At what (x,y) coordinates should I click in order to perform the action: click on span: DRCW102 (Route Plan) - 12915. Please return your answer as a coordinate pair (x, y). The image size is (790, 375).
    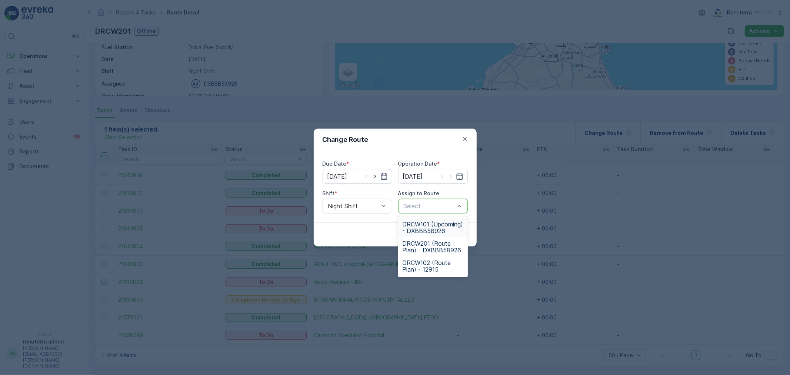
    Looking at the image, I should click on (433, 266).